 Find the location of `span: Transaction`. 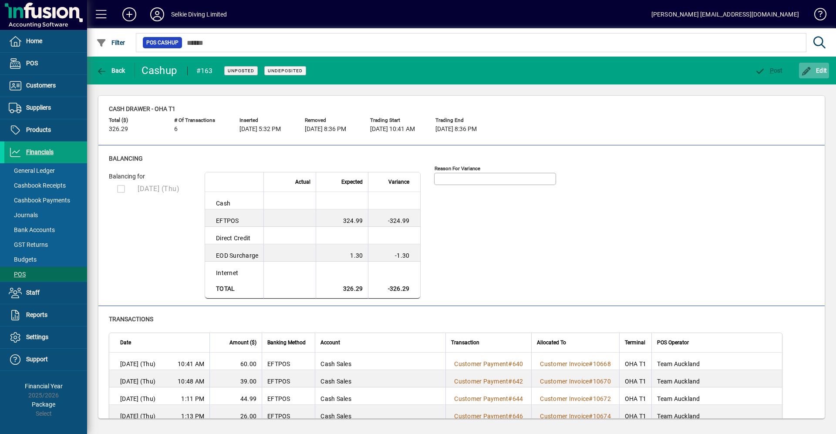

span: Transaction is located at coordinates (465, 343).